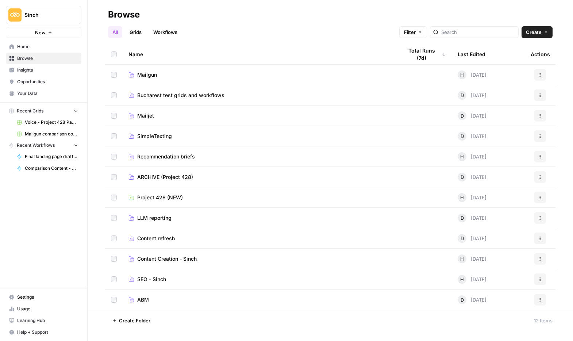 The width and height of the screenshot is (573, 341). I want to click on a: SimpleTexting, so click(260, 136).